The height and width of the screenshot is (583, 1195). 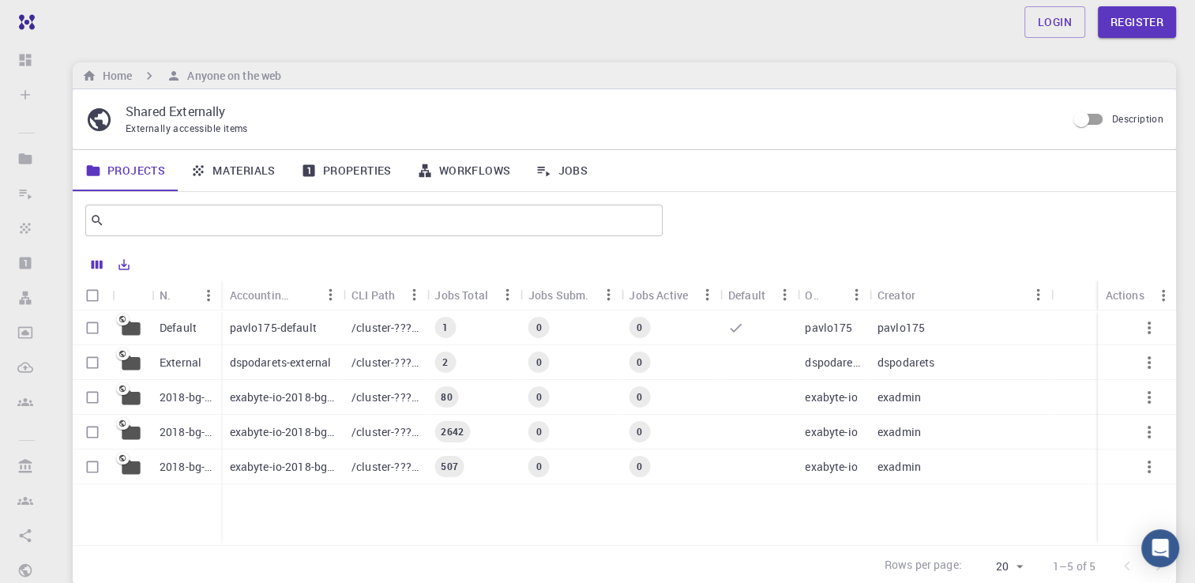 I want to click on a: Projects, so click(x=125, y=171).